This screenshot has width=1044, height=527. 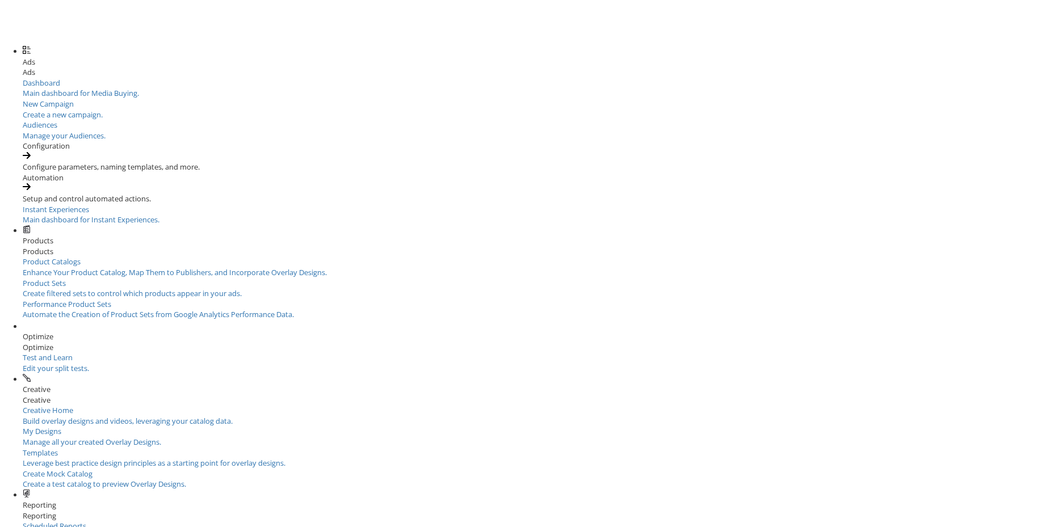 What do you see at coordinates (29, 62) in the screenshot?
I see `span: Ads` at bounding box center [29, 62].